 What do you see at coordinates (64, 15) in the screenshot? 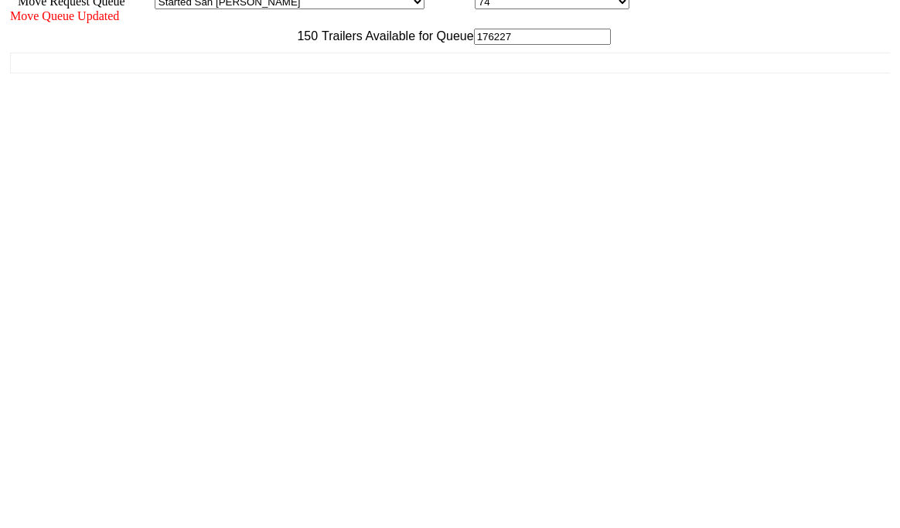
I see `span: Move Queue Updated` at bounding box center [64, 15].